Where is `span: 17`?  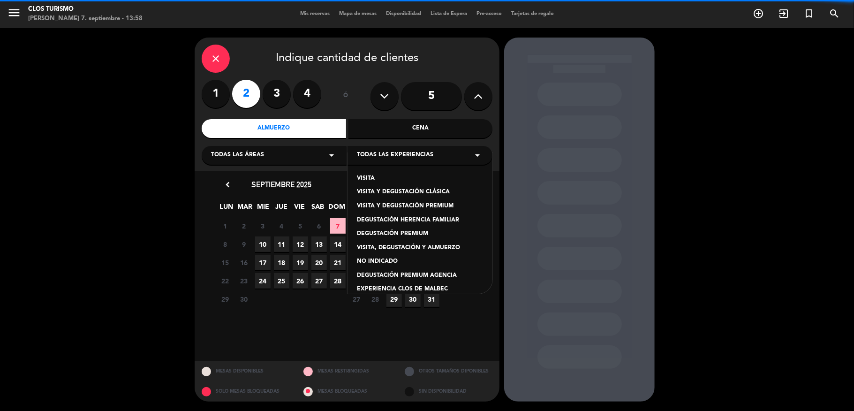 span: 17 is located at coordinates (263, 262).